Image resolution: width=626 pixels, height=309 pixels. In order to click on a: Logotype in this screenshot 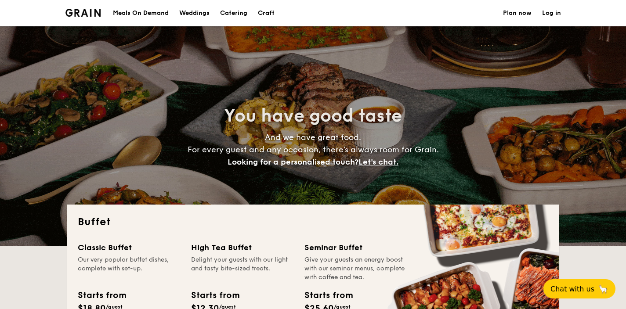, I will do `click(83, 13)`.